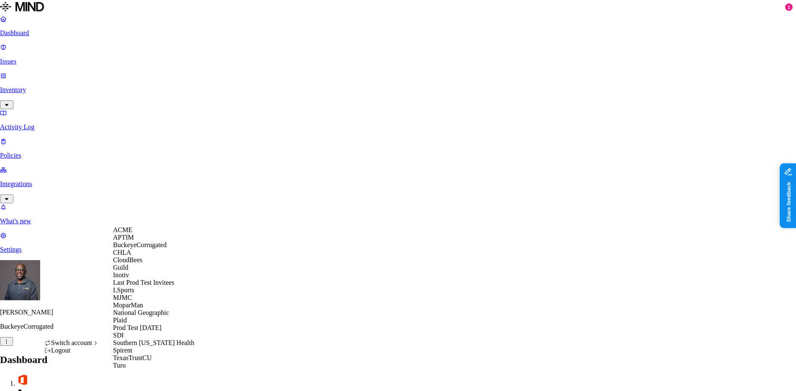 This screenshot has height=391, width=796. Describe the element at coordinates (132, 358) in the screenshot. I see `span: TexasTrustCU` at that location.